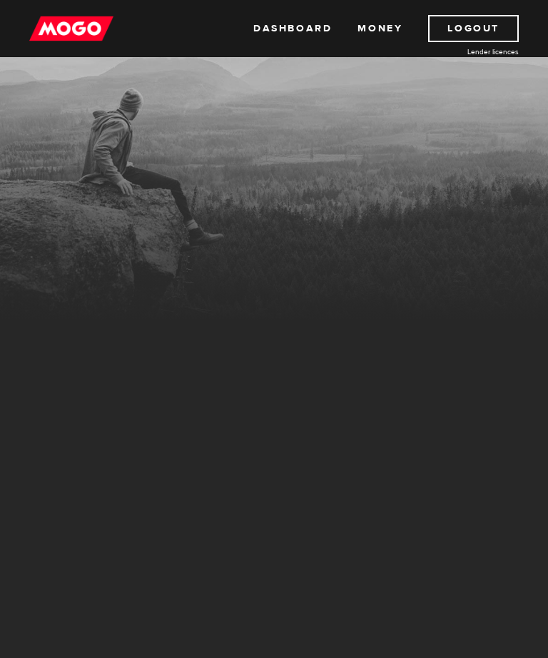 This screenshot has width=548, height=658. I want to click on a: Money, so click(379, 29).